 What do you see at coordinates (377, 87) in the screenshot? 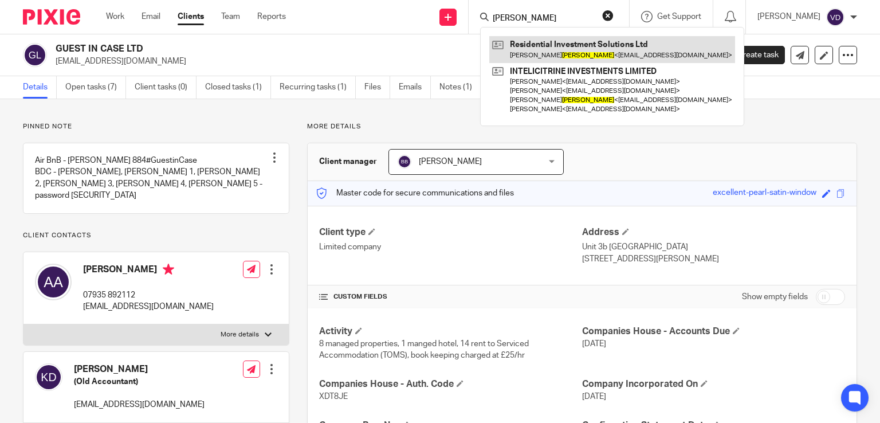
I see `a: Files` at bounding box center [377, 87].